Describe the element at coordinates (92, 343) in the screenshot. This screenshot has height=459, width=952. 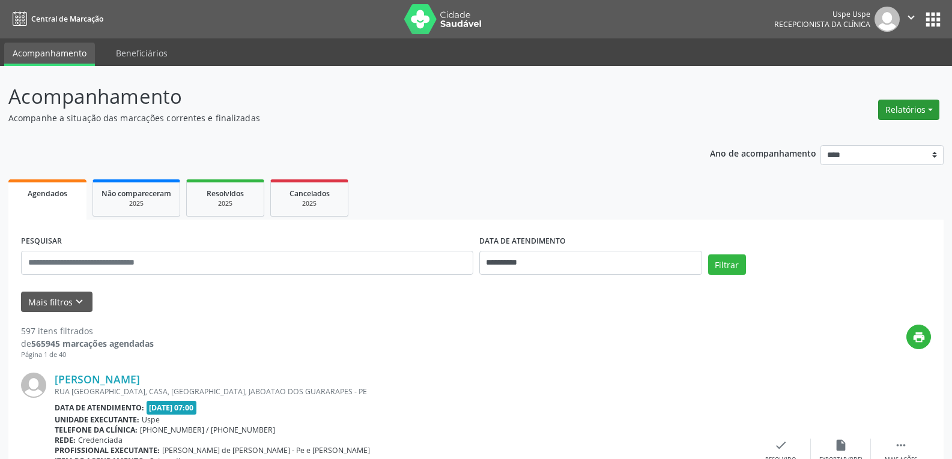
I see `strong: 565945 marcações agendadas` at that location.